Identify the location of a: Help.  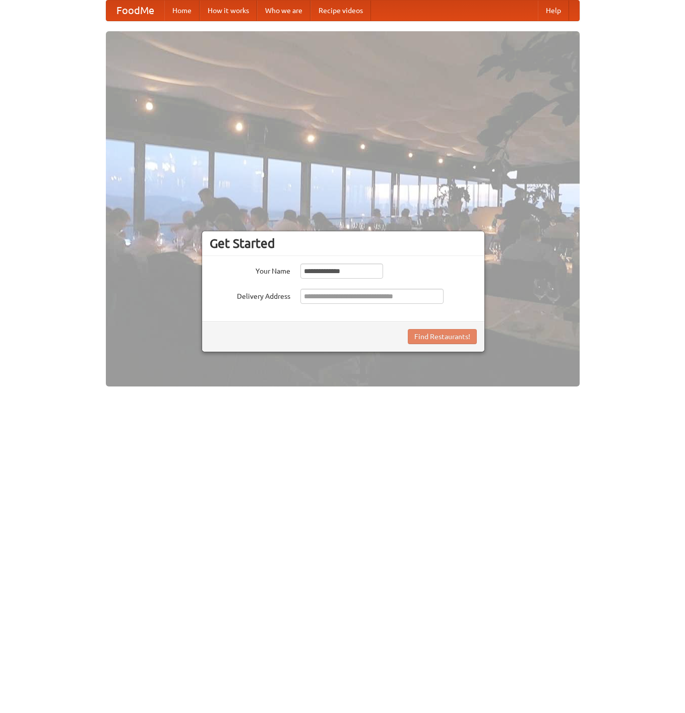
(553, 11).